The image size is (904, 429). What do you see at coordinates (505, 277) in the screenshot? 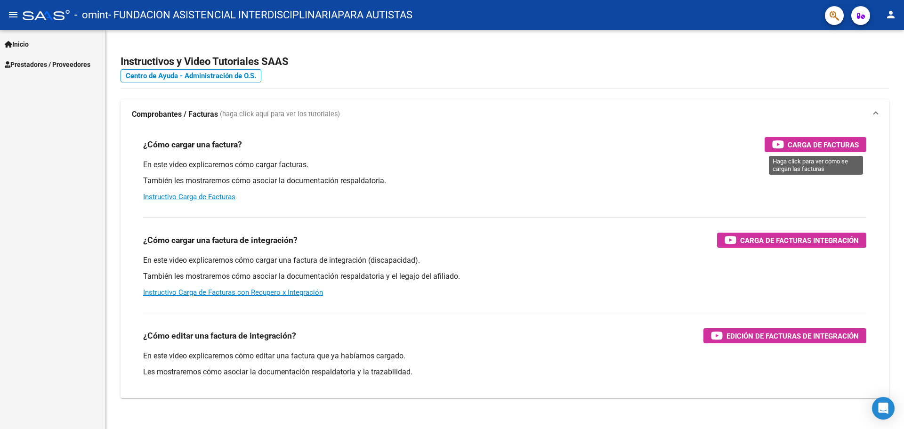
I see `p: También les mostraremos cómo asociar la documentación respaldatoria y el legajo del afiliado.` at bounding box center [505, 277].